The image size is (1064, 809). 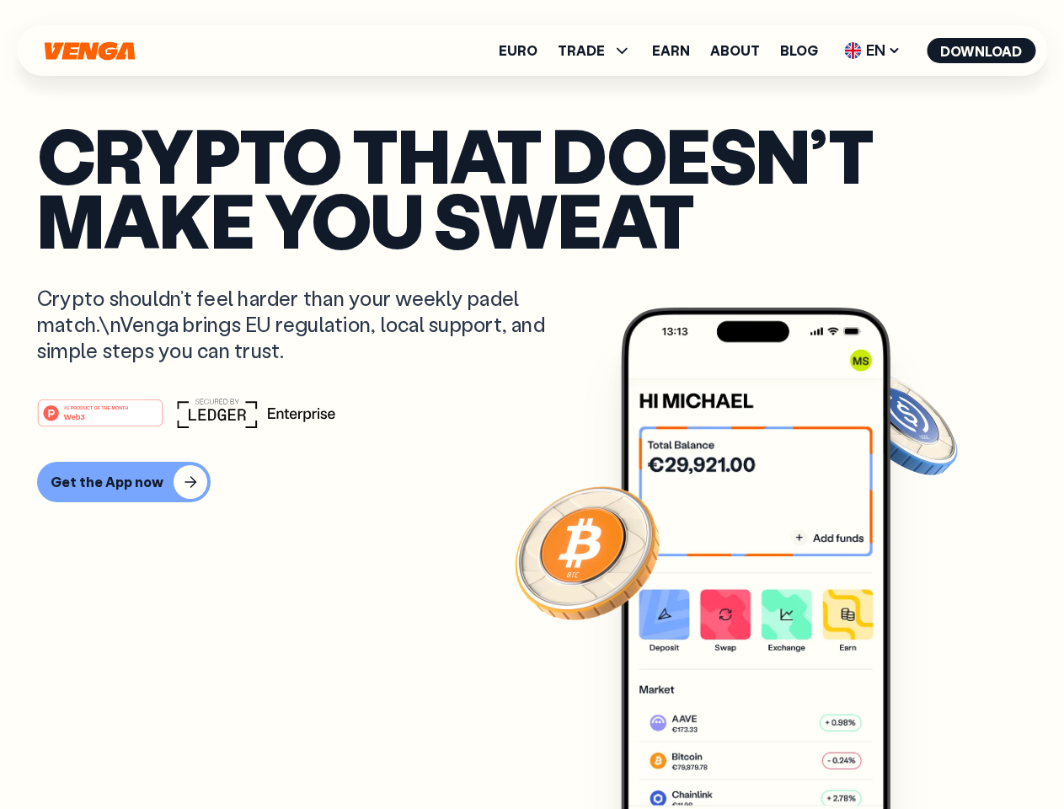 I want to click on a: Home, so click(x=89, y=51).